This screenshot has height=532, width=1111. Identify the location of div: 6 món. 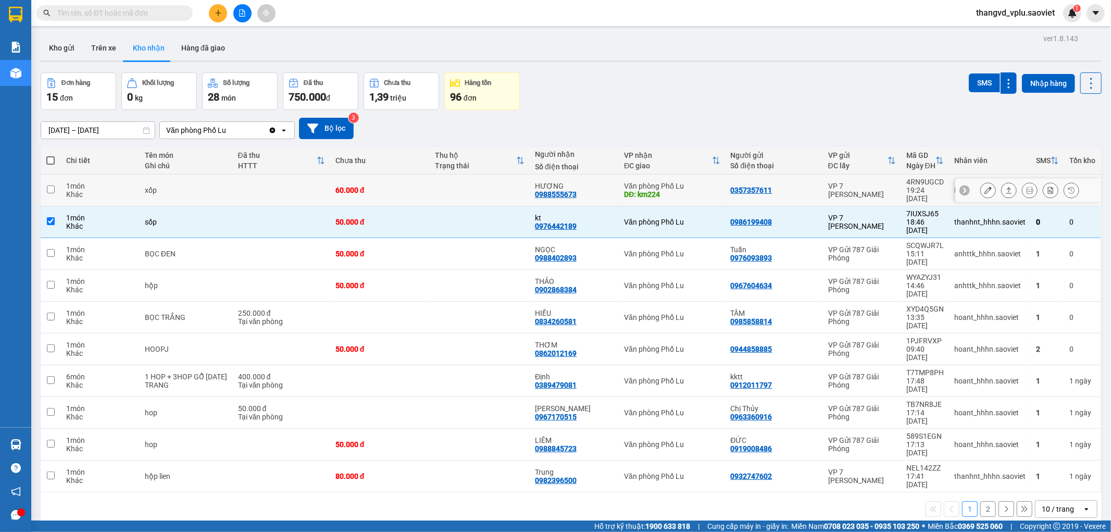
(100, 377).